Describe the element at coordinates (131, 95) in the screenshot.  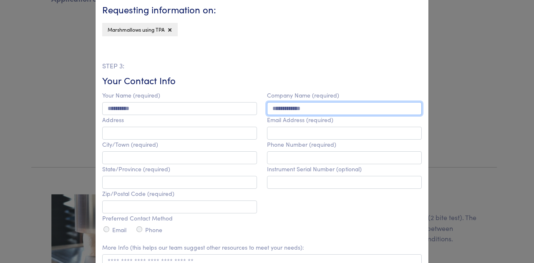
I see `label: Your Name (required)` at that location.